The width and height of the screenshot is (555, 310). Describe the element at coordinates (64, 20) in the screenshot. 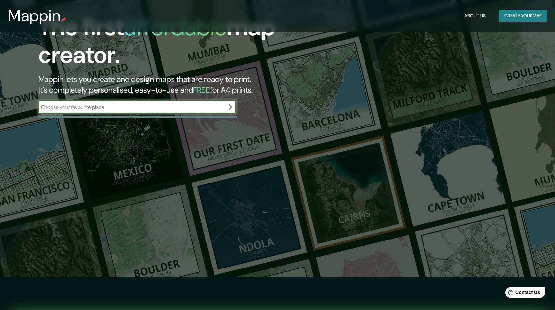

I see `img: mappin-pin` at that location.